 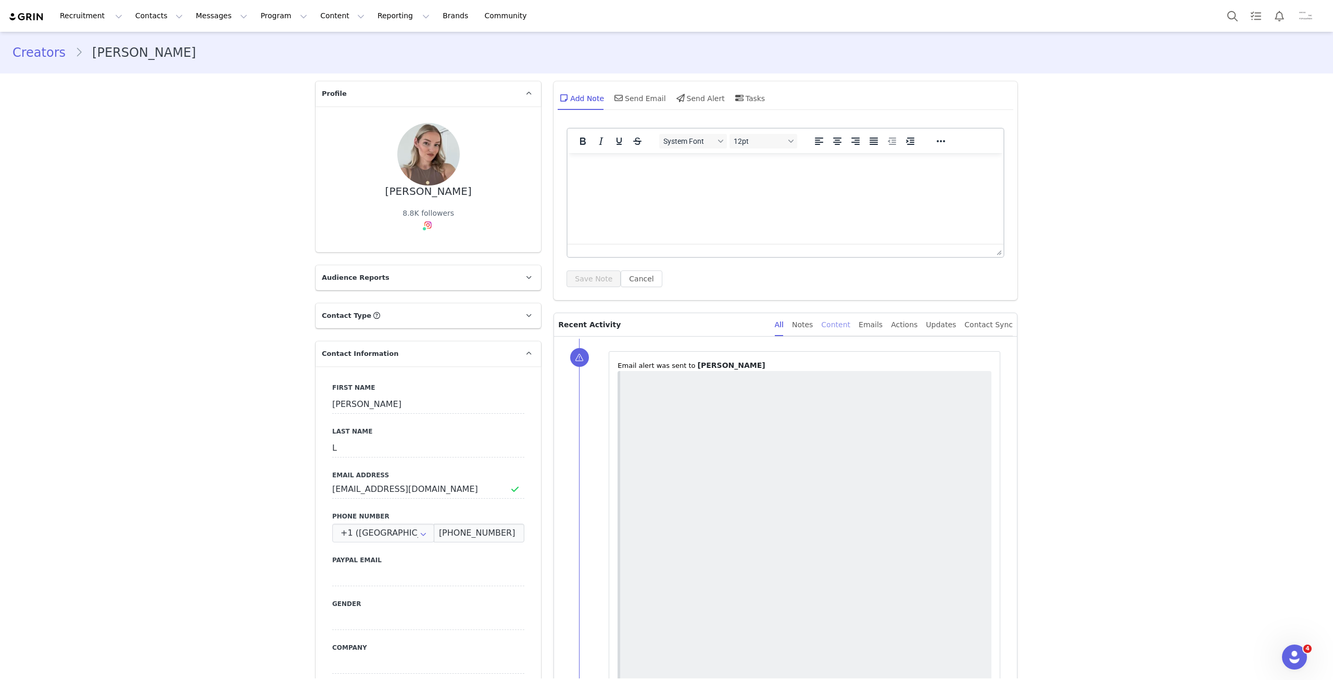 What do you see at coordinates (998, 250) in the screenshot?
I see `div: Press the Up and Down arrow keys to resize the editor.` at bounding box center [998, 250].